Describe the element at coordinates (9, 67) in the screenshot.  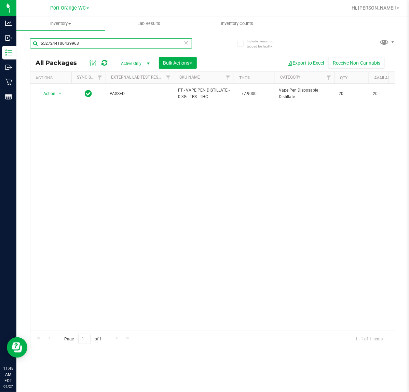
I see `inline-svg: Outbound` at that location.